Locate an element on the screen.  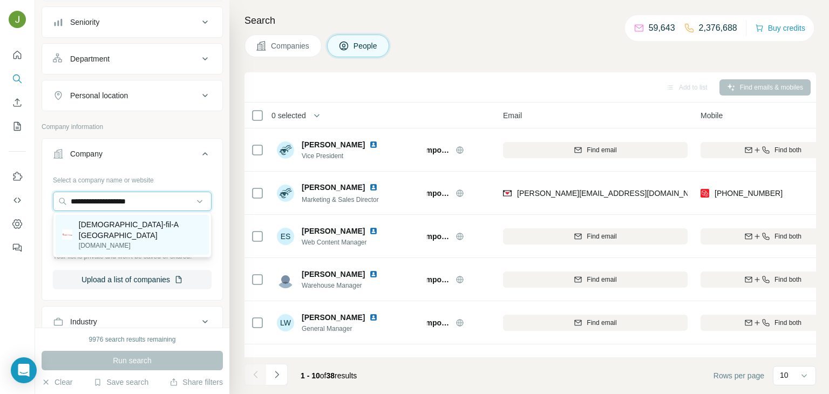
span: results is located at coordinates (329, 376).